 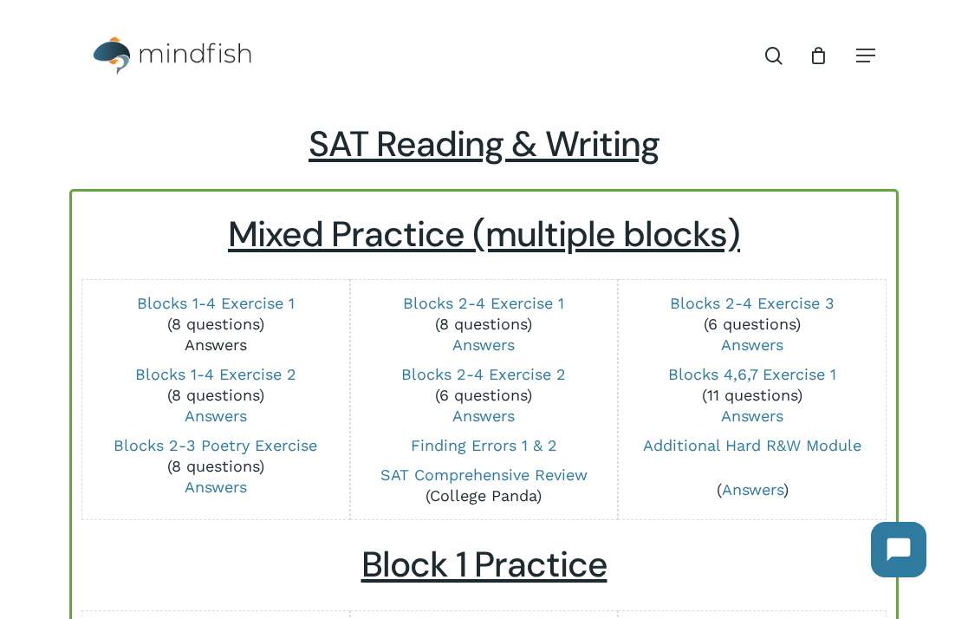 I want to click on a: Blocks 4,6,7 Exercise 1, so click(x=753, y=374).